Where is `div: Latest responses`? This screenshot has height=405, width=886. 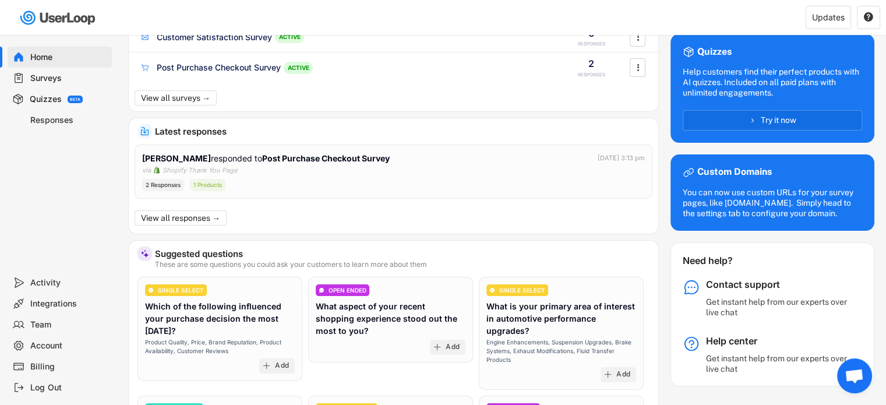
div: Latest responses is located at coordinates (402, 131).